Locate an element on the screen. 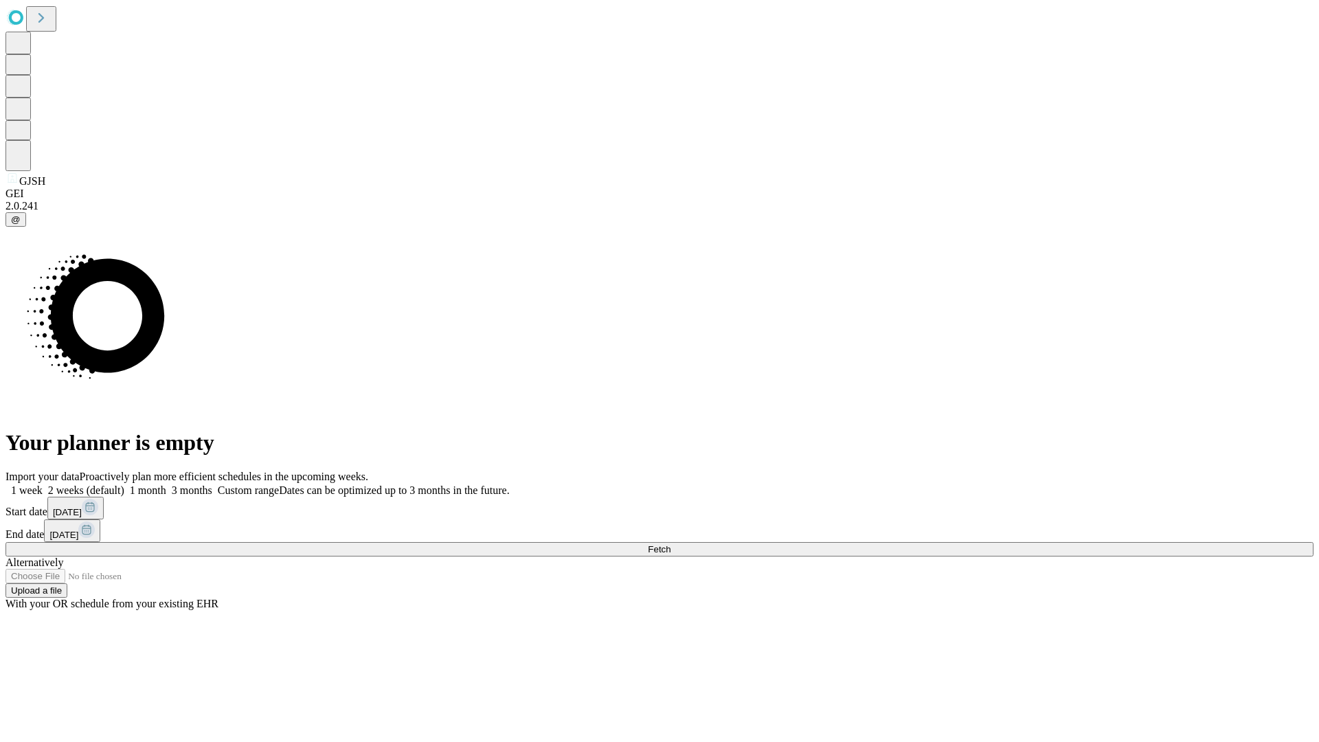  span: Proactively plan more efficient schedules in the upcoming weeks. is located at coordinates (224, 476).